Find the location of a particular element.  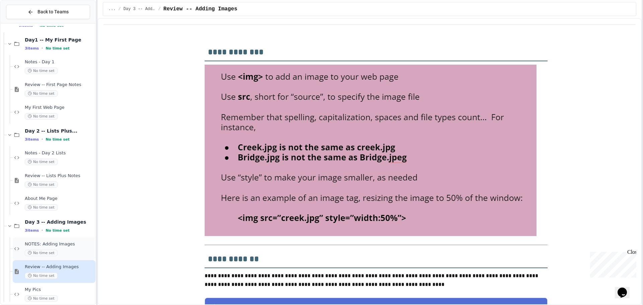

span: Review -- Lists Plus Notes is located at coordinates (59, 176).